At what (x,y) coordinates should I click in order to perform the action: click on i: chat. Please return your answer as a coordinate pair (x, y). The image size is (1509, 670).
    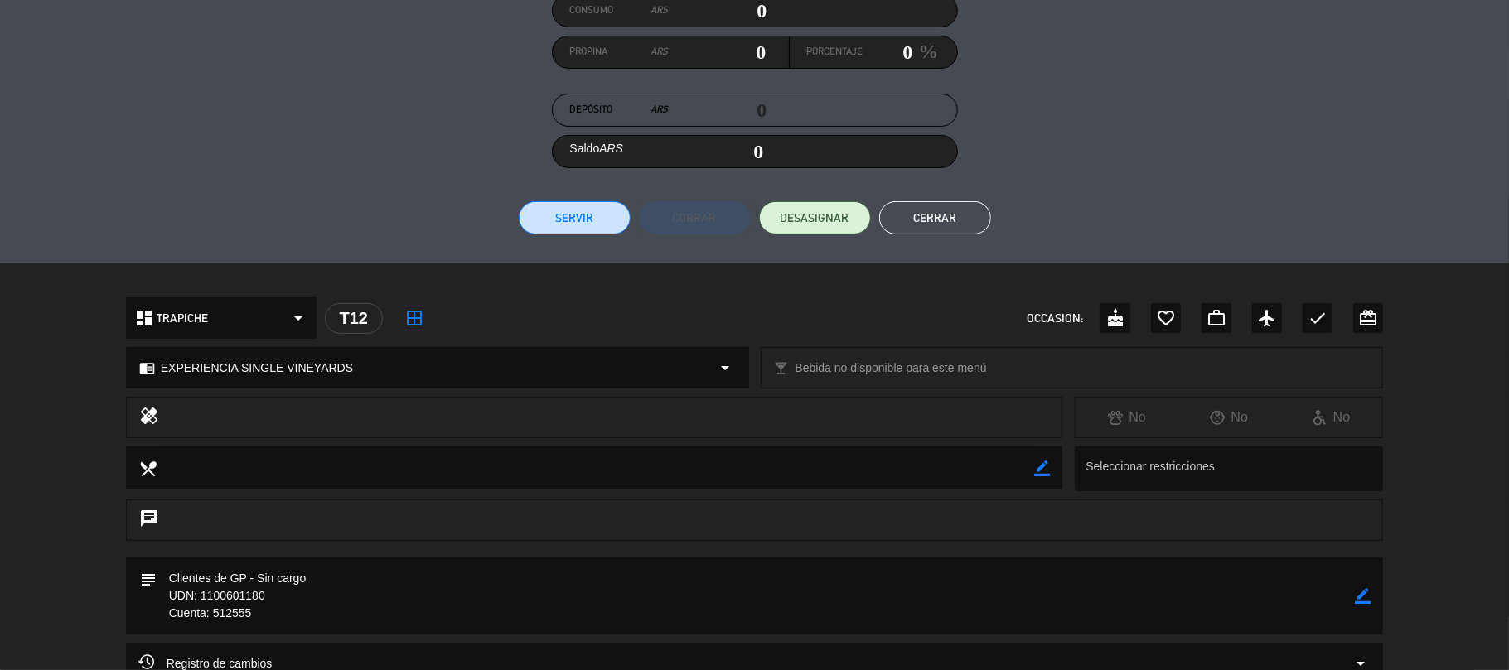
    Looking at the image, I should click on (149, 520).